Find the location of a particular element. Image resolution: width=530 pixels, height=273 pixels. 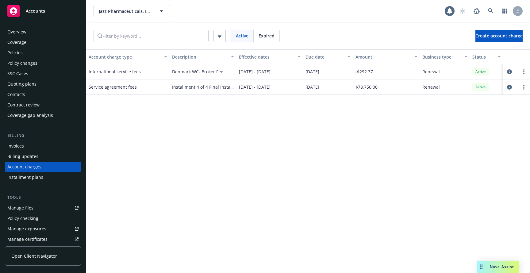

div: Description is located at coordinates (200, 57).